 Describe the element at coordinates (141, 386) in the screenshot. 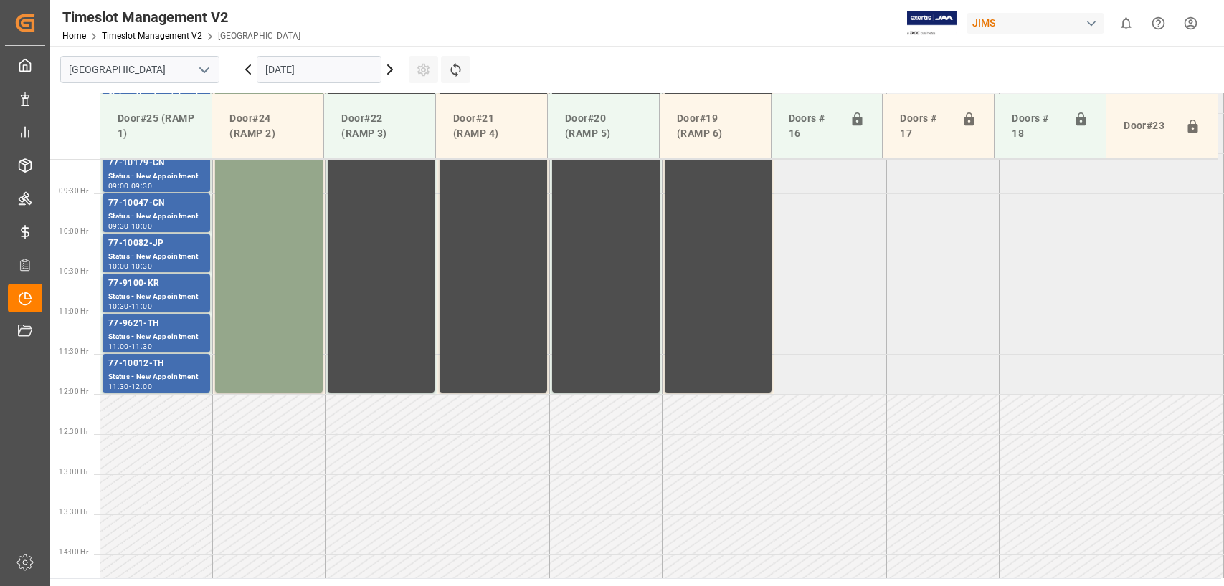

I see `div: 12:00` at that location.